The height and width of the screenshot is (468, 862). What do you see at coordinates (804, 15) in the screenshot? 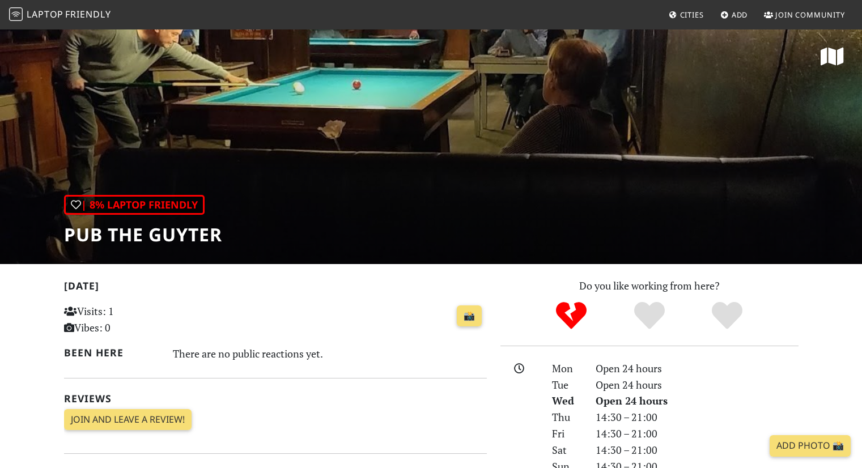
I see `a: Join Community` at bounding box center [804, 15].